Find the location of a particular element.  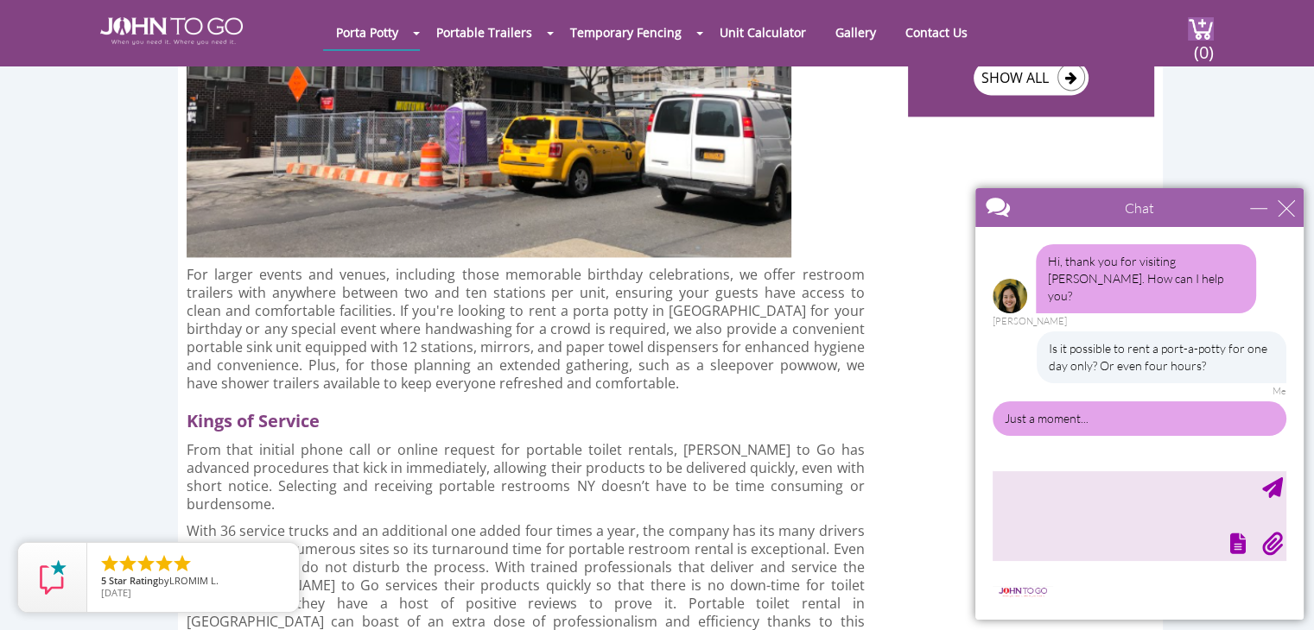

a: Contact Us is located at coordinates (936, 32).